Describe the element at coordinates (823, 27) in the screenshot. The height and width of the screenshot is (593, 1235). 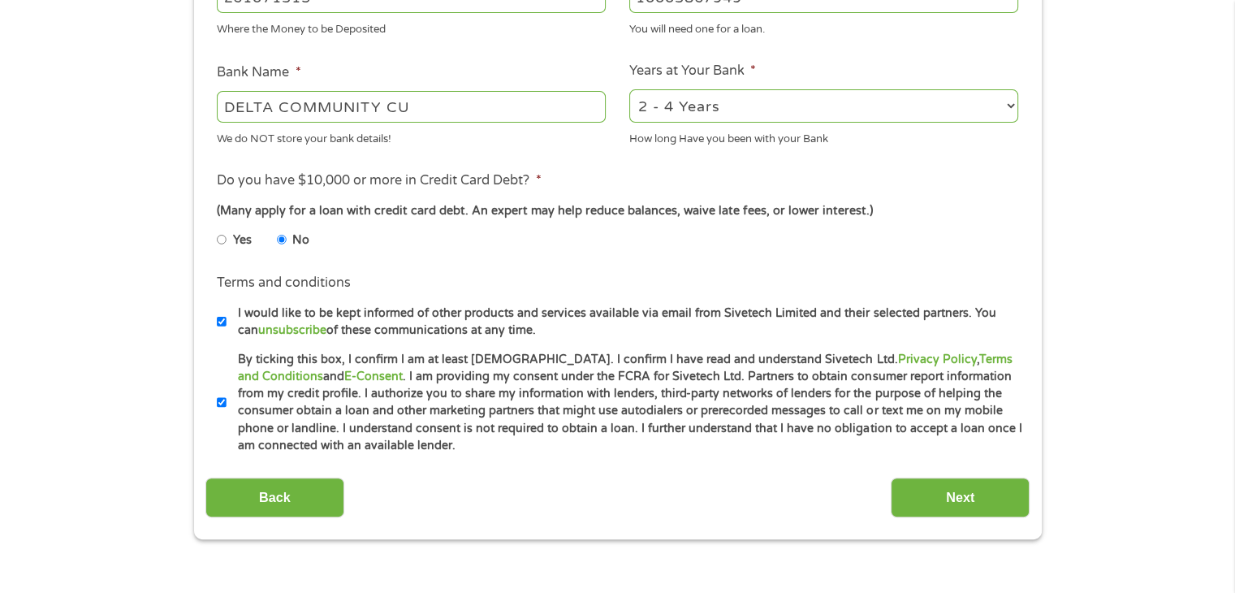
I see `div: You will need one for a loan.` at that location.